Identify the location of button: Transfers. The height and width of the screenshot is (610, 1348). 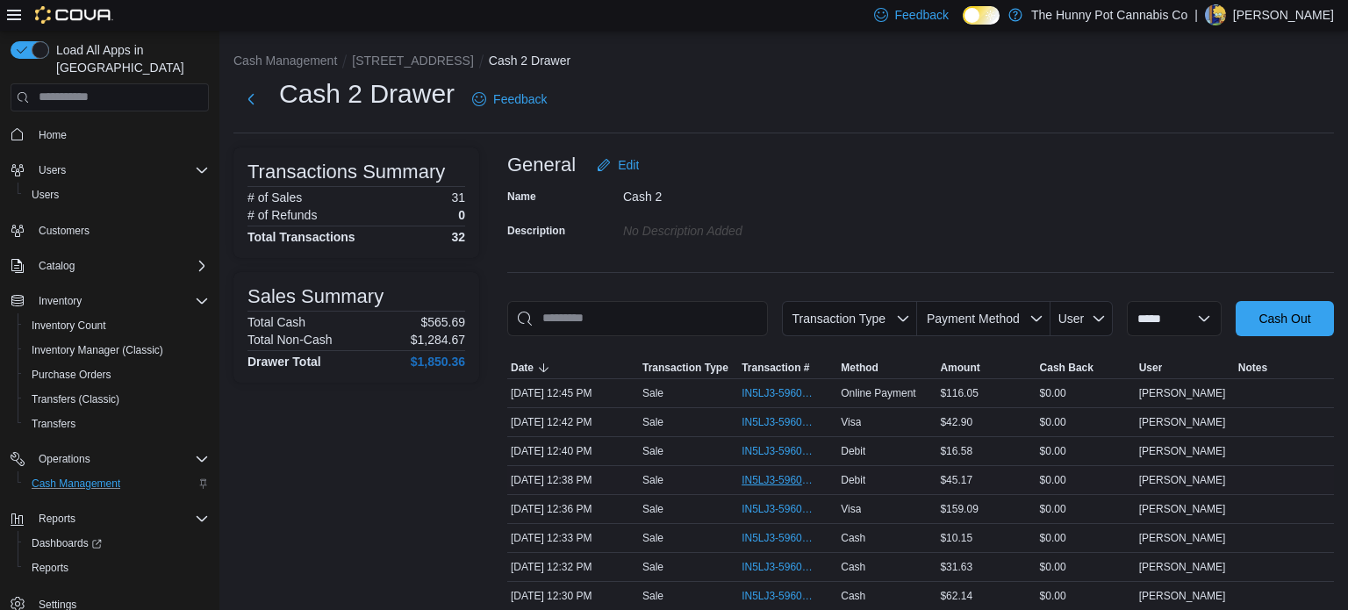
(117, 424).